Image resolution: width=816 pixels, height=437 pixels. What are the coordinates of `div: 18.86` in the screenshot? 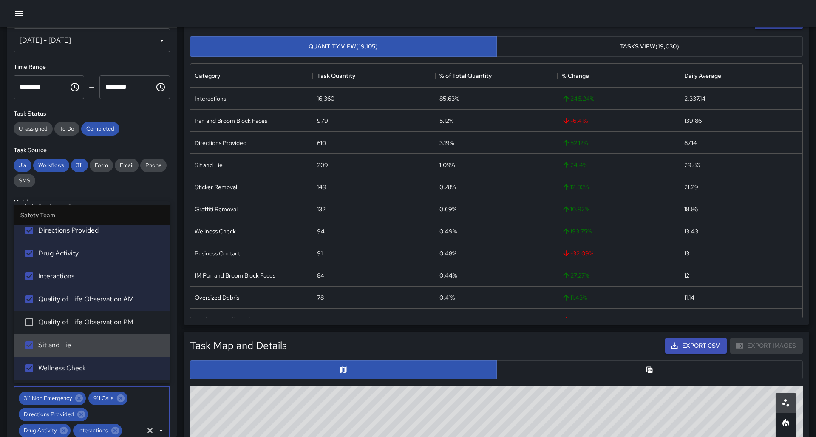 It's located at (691, 209).